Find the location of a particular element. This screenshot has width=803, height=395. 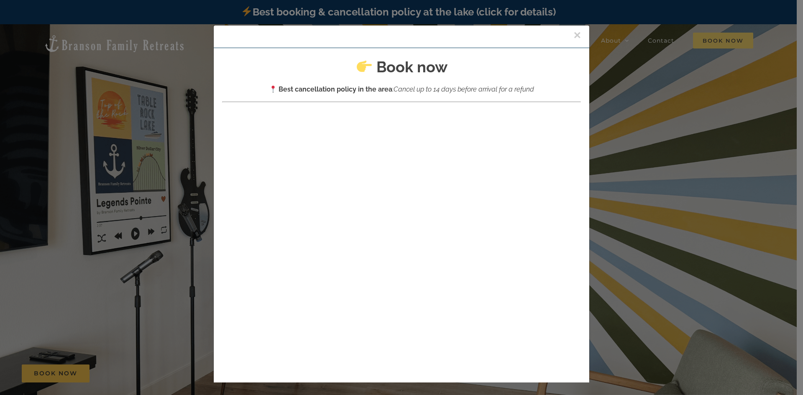

button: Close is located at coordinates (577, 35).